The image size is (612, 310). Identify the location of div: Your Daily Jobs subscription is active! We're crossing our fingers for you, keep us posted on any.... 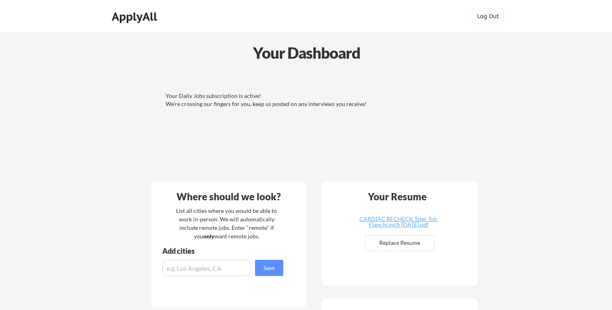
(311, 100).